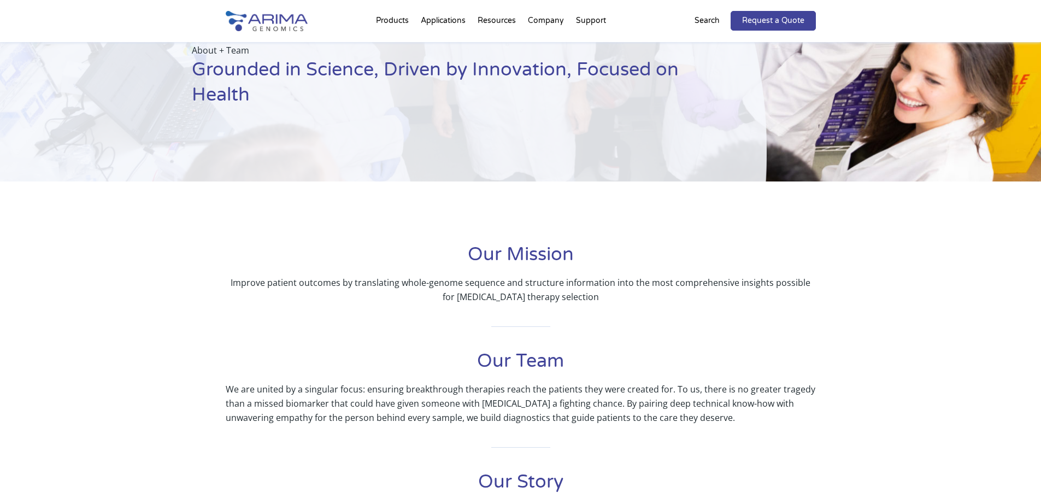 The height and width of the screenshot is (498, 1041). Describe the element at coordinates (521, 403) in the screenshot. I see `p: We are united by a singular focus: ensuring breakthrough therapies reach the patients they were c...` at that location.